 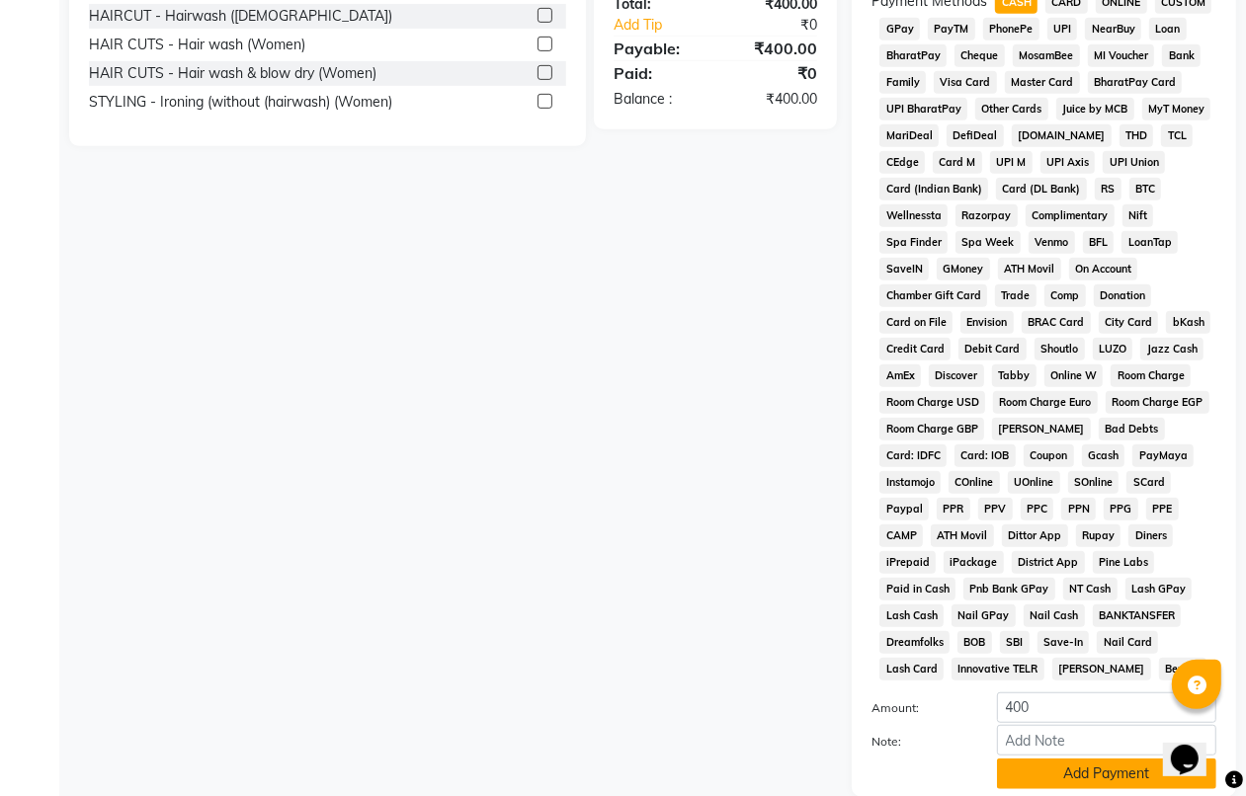 What do you see at coordinates (907, 562) in the screenshot?
I see `span: iPrepaid` at bounding box center [907, 562].